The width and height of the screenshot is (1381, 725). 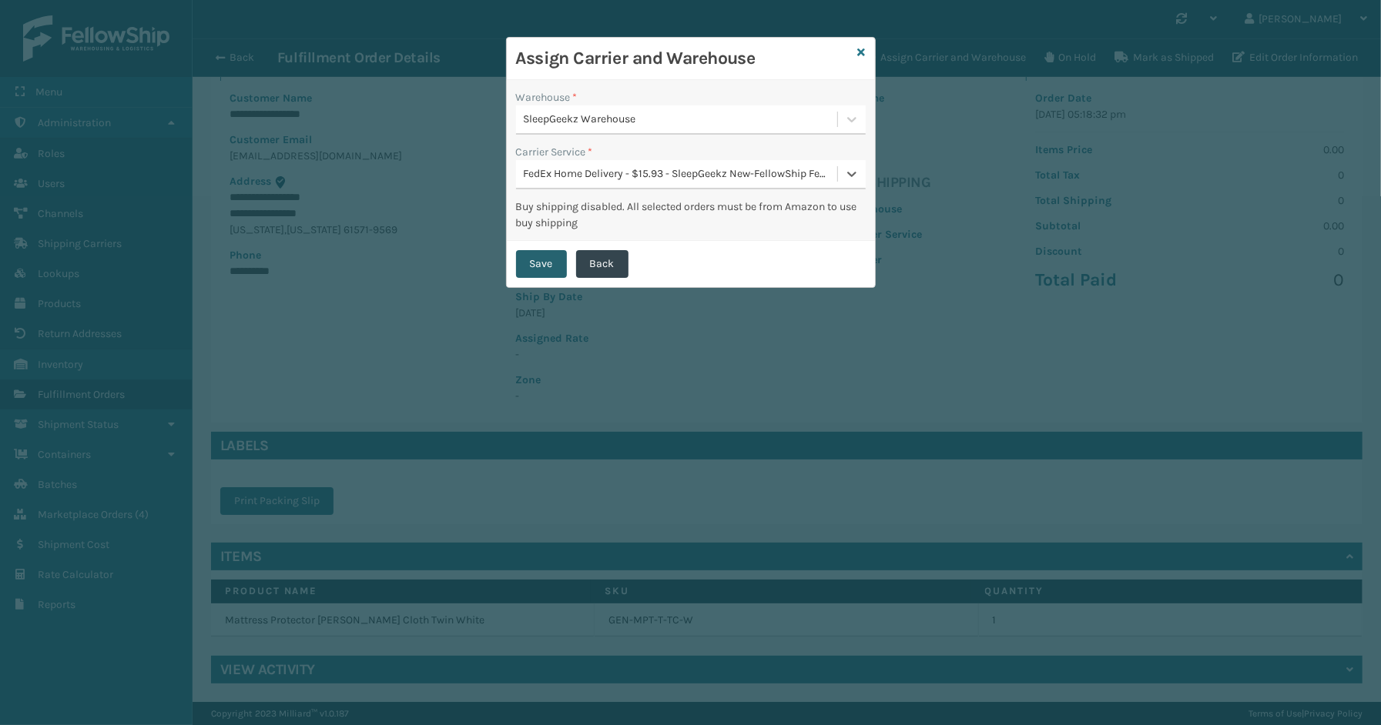 What do you see at coordinates (684, 59) in the screenshot?
I see `h3: Assign Carrier and Warehouse` at bounding box center [684, 59].